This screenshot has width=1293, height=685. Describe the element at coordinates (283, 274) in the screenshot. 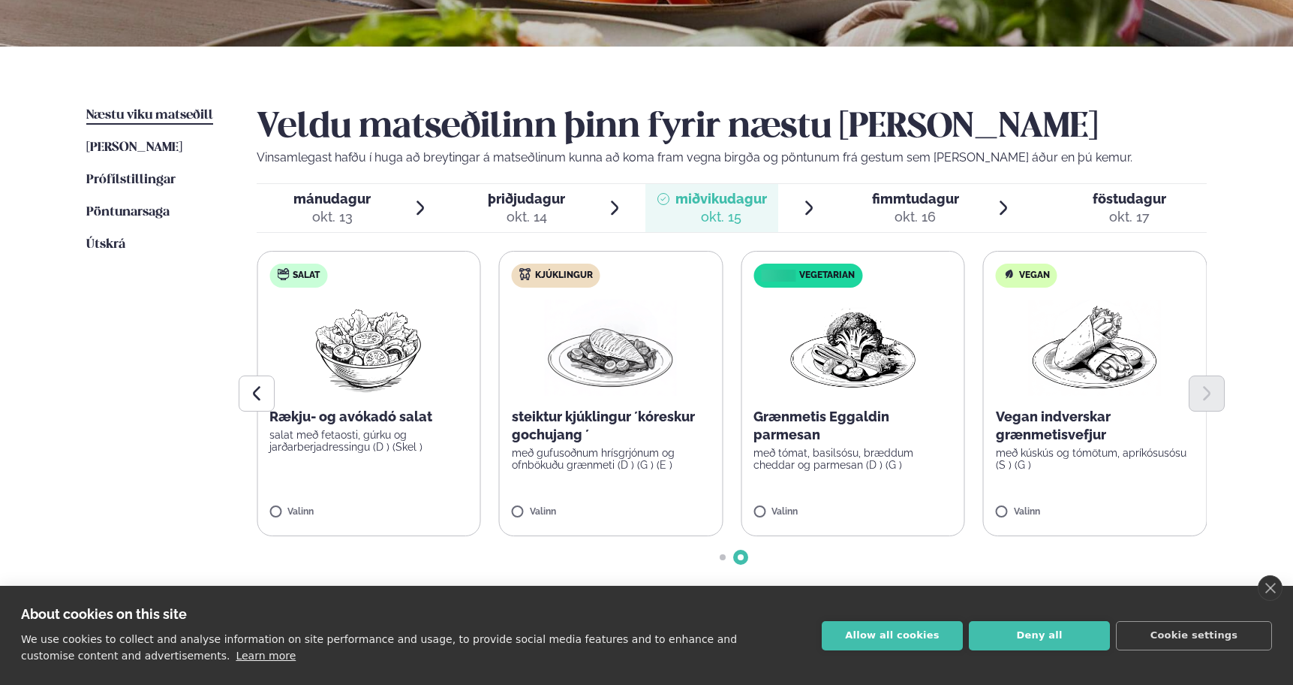

I see `img: salad.svg` at that location.